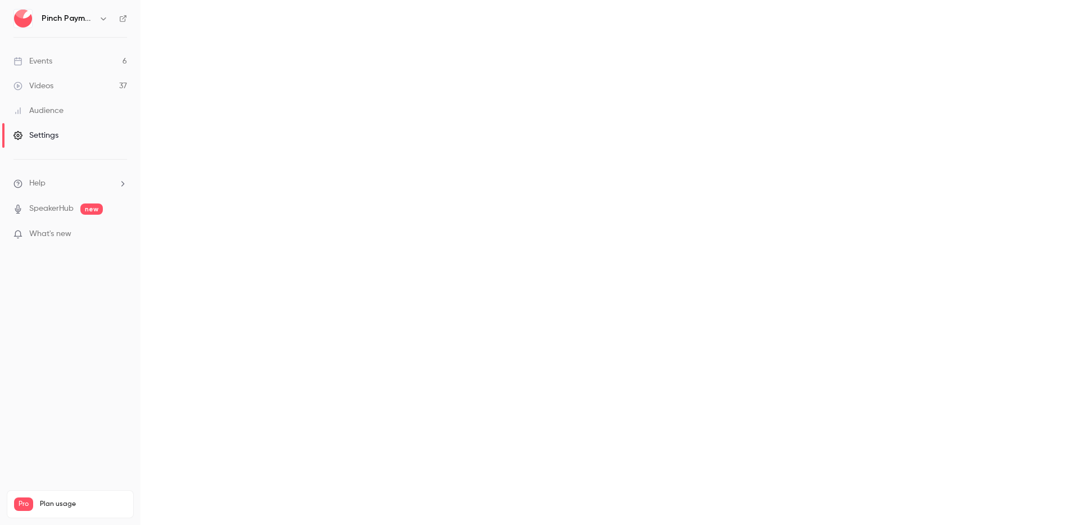 This screenshot has height=525, width=1079. I want to click on div: Settings, so click(36, 135).